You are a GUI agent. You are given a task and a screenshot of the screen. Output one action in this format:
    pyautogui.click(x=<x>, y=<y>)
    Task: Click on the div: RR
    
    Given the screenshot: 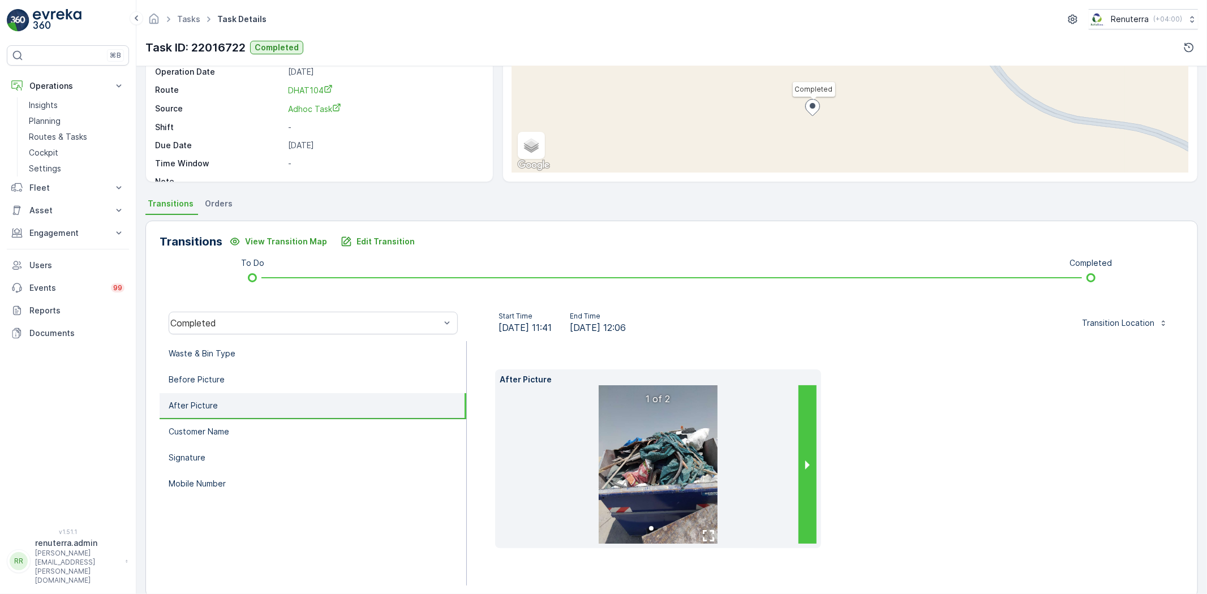 What is the action you would take?
    pyautogui.click(x=19, y=561)
    